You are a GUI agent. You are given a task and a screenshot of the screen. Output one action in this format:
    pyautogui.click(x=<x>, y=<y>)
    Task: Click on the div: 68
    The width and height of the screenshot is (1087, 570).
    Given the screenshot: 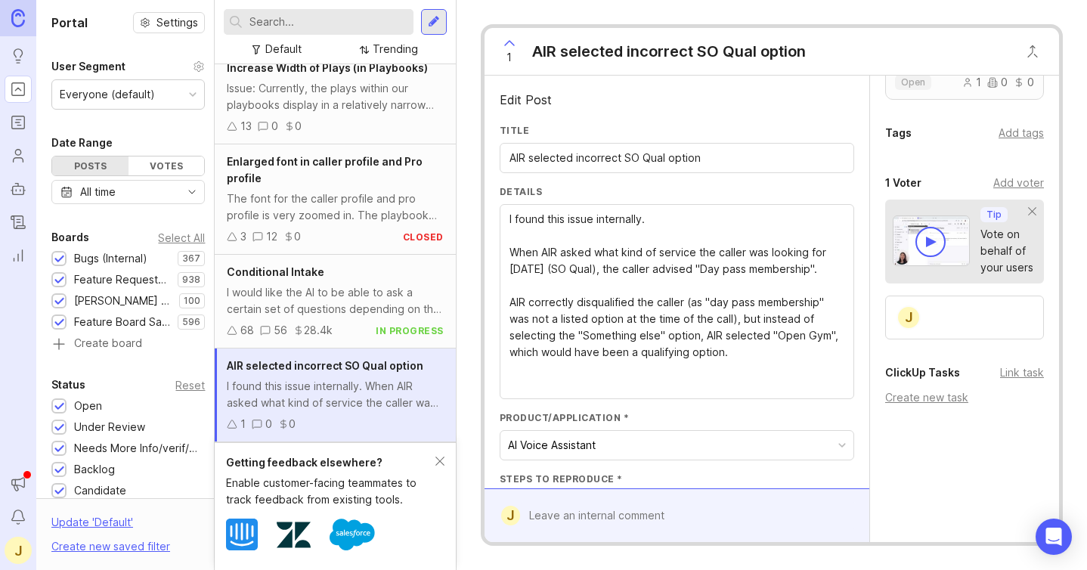 What is the action you would take?
    pyautogui.click(x=247, y=330)
    